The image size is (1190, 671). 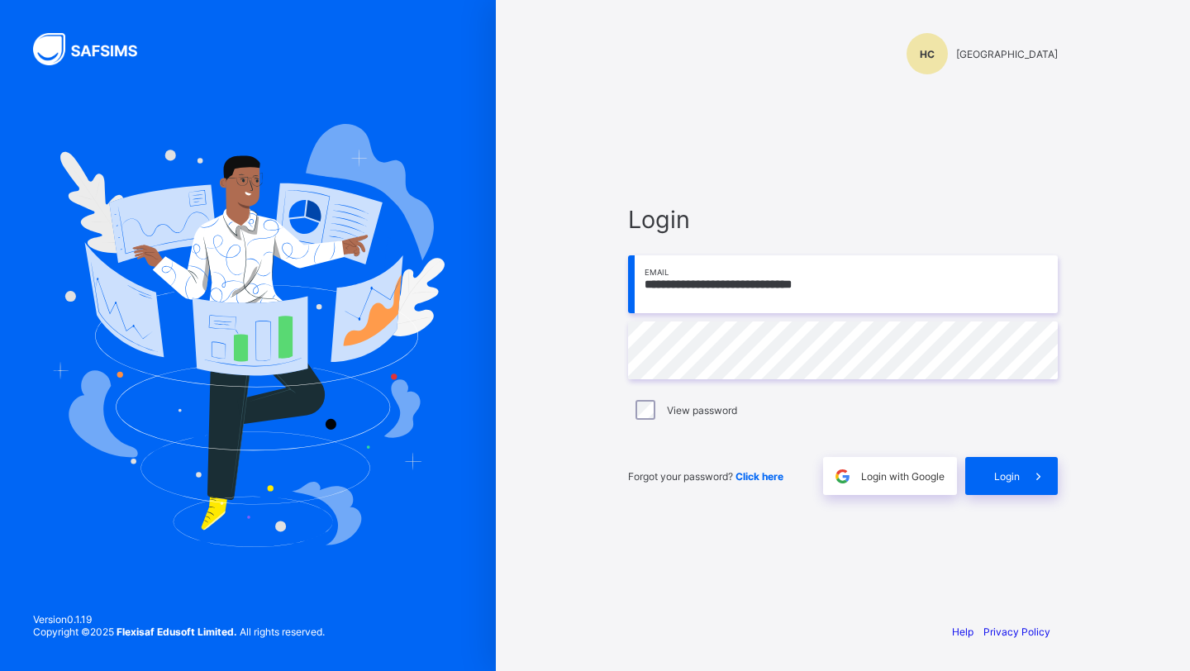 I want to click on strong: Flexisaf Edusoft Limited., so click(x=177, y=631).